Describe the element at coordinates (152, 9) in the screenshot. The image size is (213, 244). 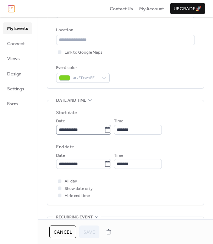
I see `a: My Account` at that location.